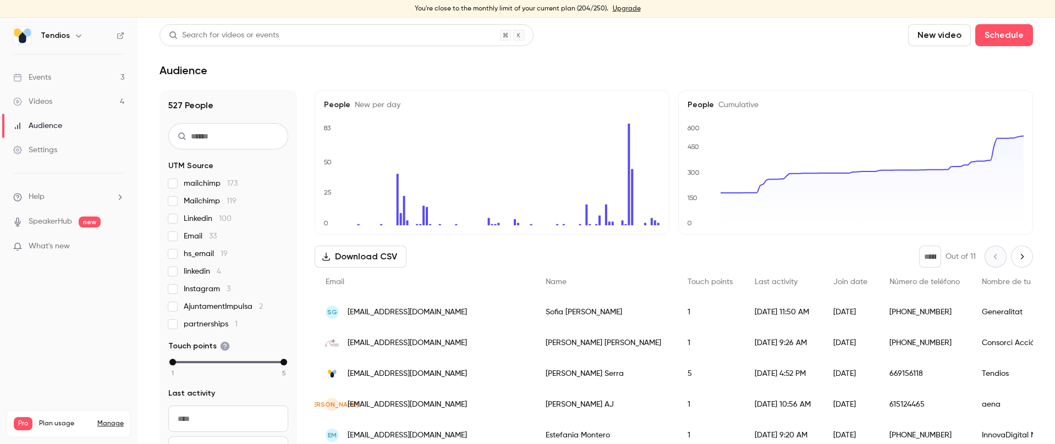 Image resolution: width=1055 pixels, height=444 pixels. I want to click on span: Cumulative, so click(736, 105).